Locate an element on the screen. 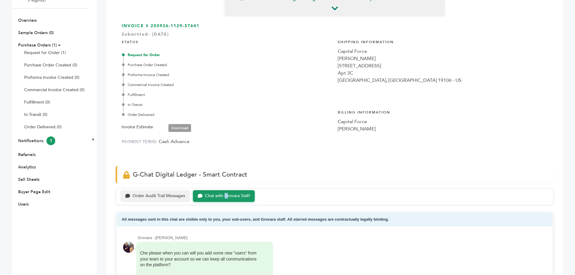 This screenshot has width=575, height=275. div: Order Audit Trail Messages is located at coordinates (159, 196).